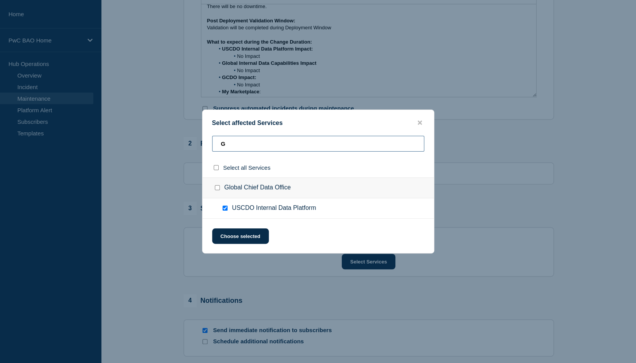 The height and width of the screenshot is (363, 636). Describe the element at coordinates (217, 188) in the screenshot. I see `input: Global Chief Data Office checkbox` at that location.